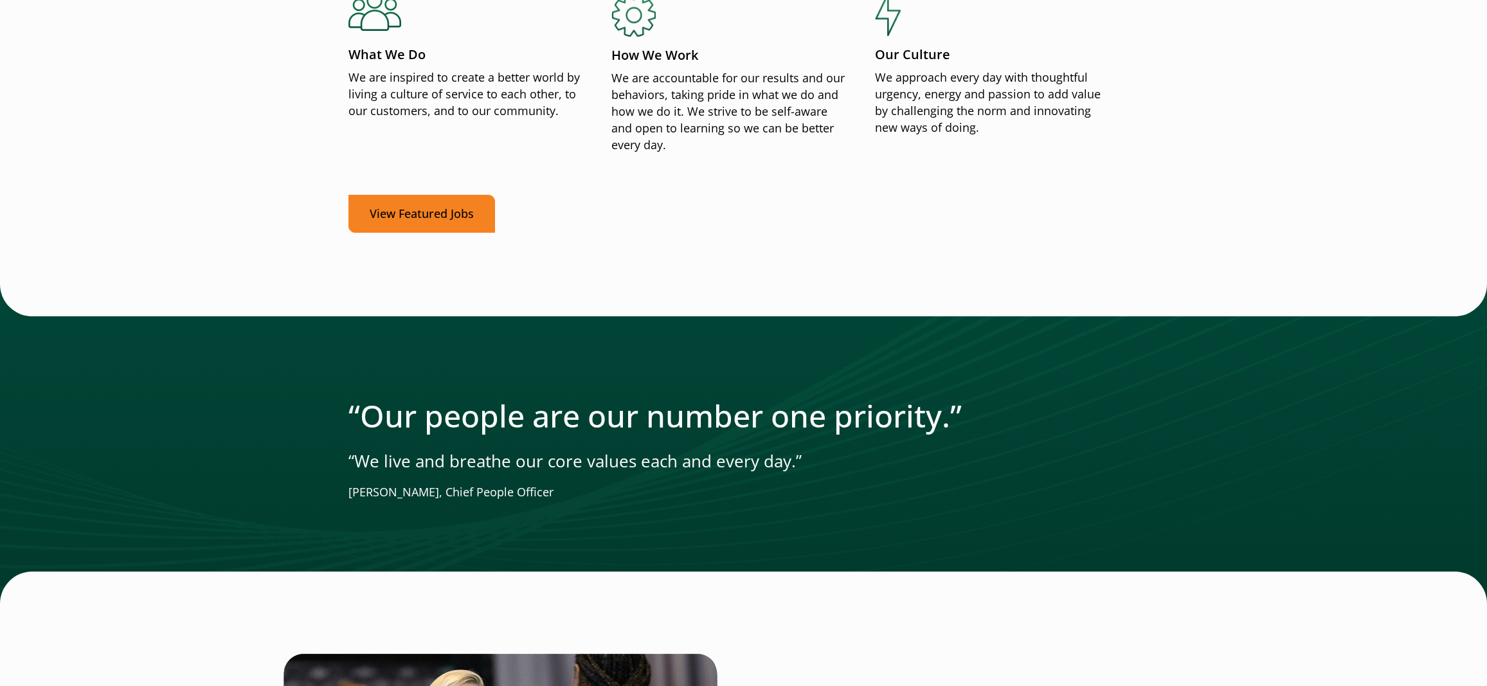 The width and height of the screenshot is (1487, 686). What do you see at coordinates (467, 55) in the screenshot?
I see `p: What We Do` at bounding box center [467, 55].